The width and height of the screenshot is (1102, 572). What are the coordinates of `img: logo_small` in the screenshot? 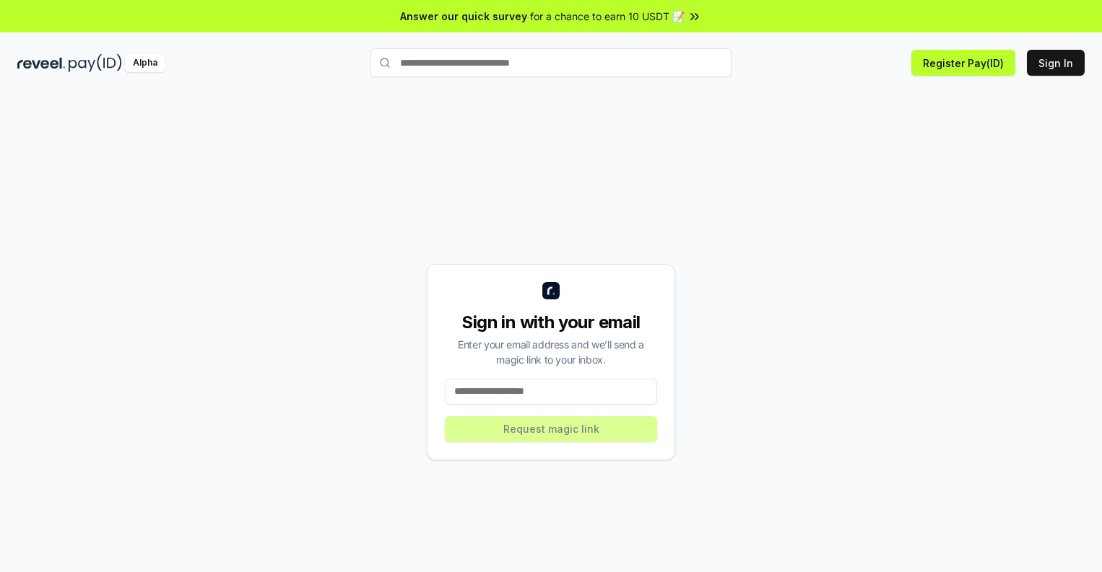 It's located at (551, 291).